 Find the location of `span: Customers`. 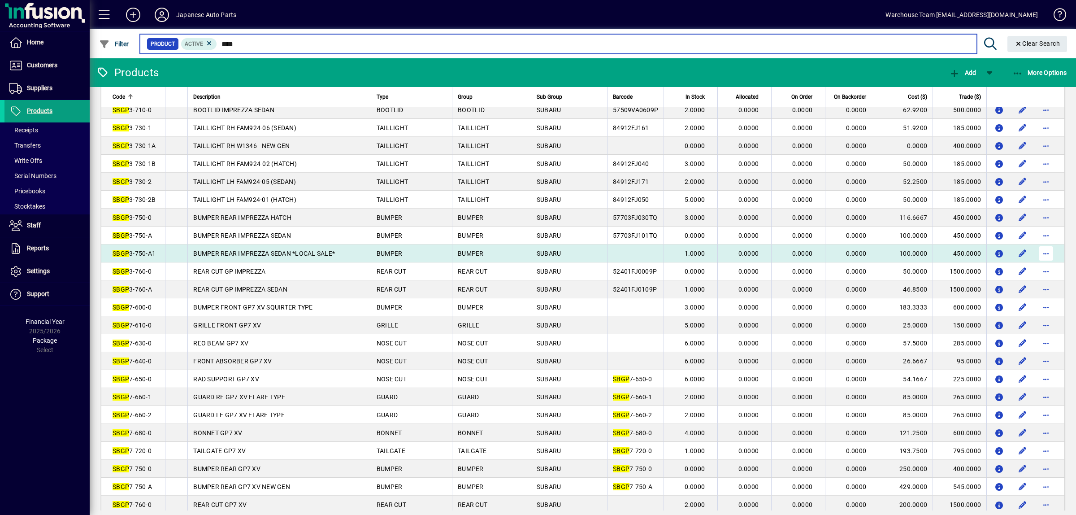

span: Customers is located at coordinates (42, 65).